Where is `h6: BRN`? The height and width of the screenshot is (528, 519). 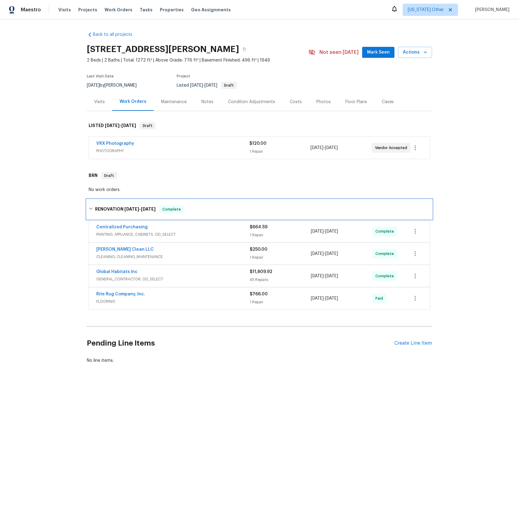
h6: BRN is located at coordinates (93, 176).